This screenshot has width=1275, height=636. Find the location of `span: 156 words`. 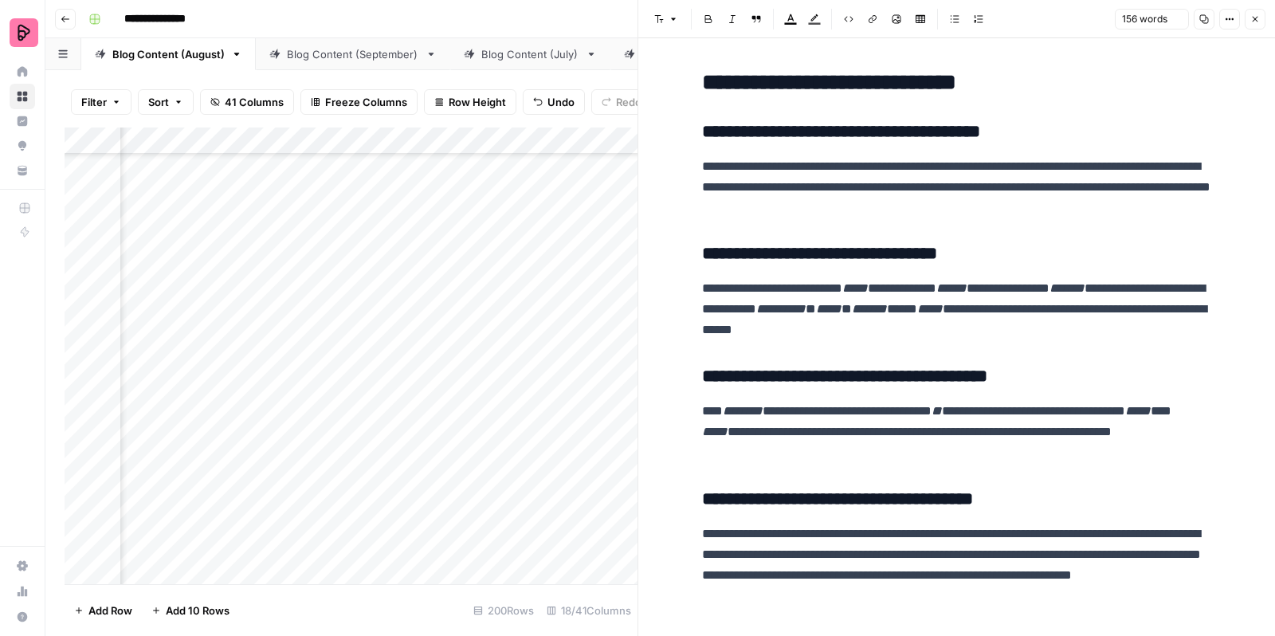

span: 156 words is located at coordinates (1144, 19).